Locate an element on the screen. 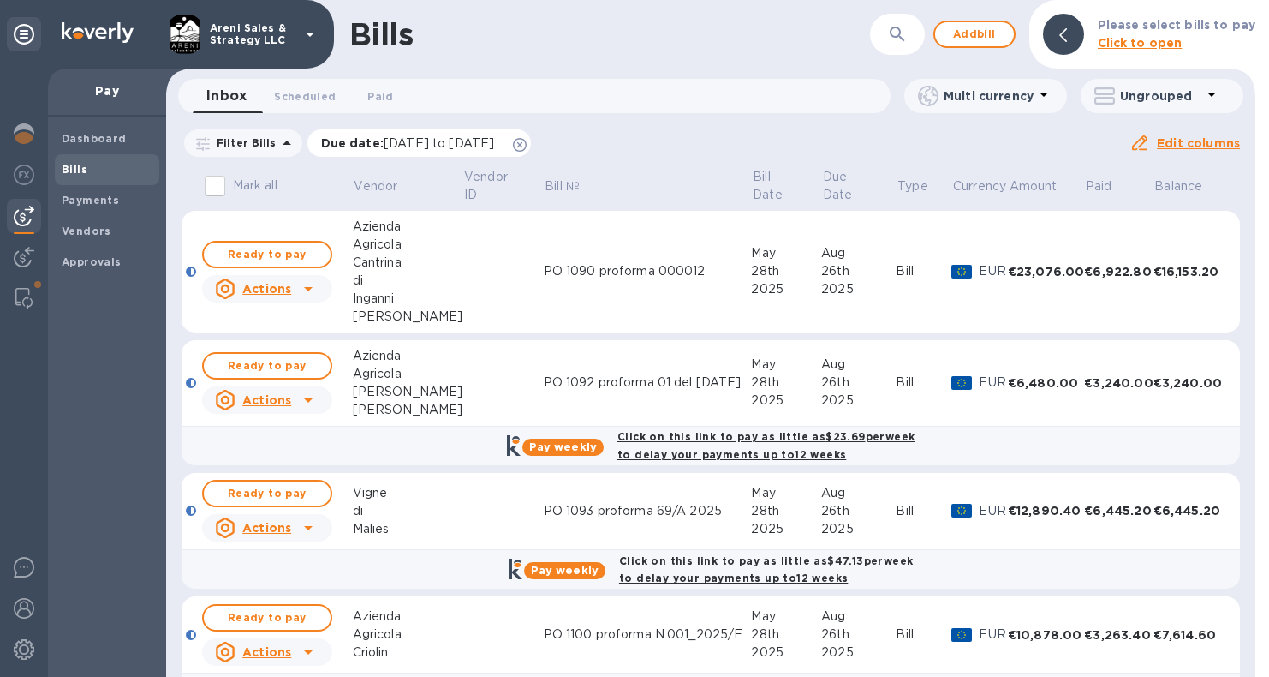 Image resolution: width=1269 pixels, height=677 pixels. p: Type is located at coordinates (913, 186).